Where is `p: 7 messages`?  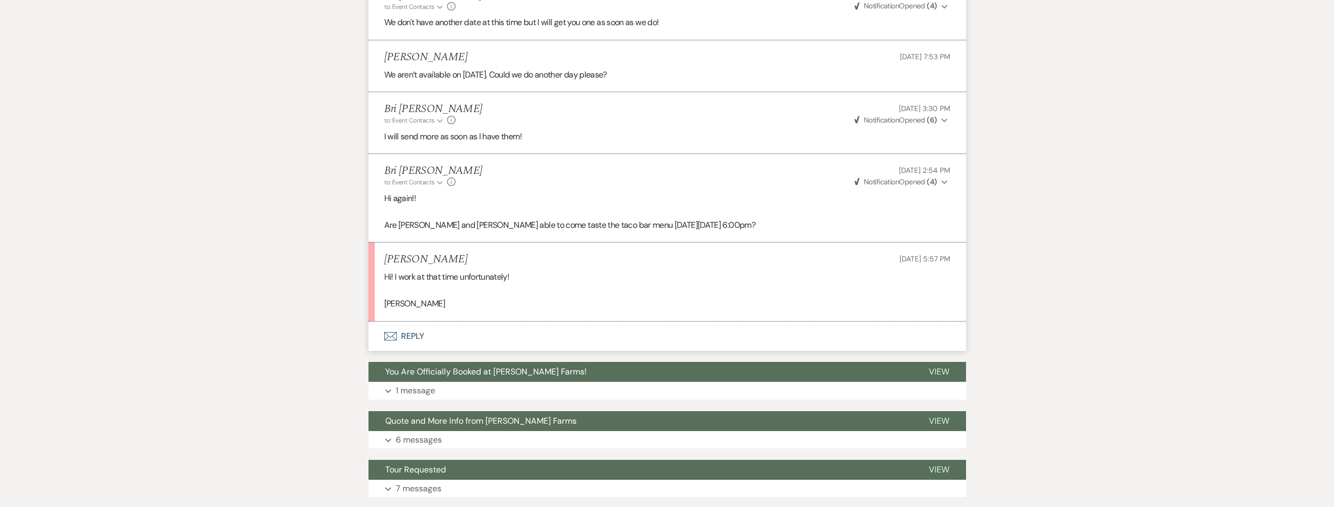 p: 7 messages is located at coordinates (418, 489).